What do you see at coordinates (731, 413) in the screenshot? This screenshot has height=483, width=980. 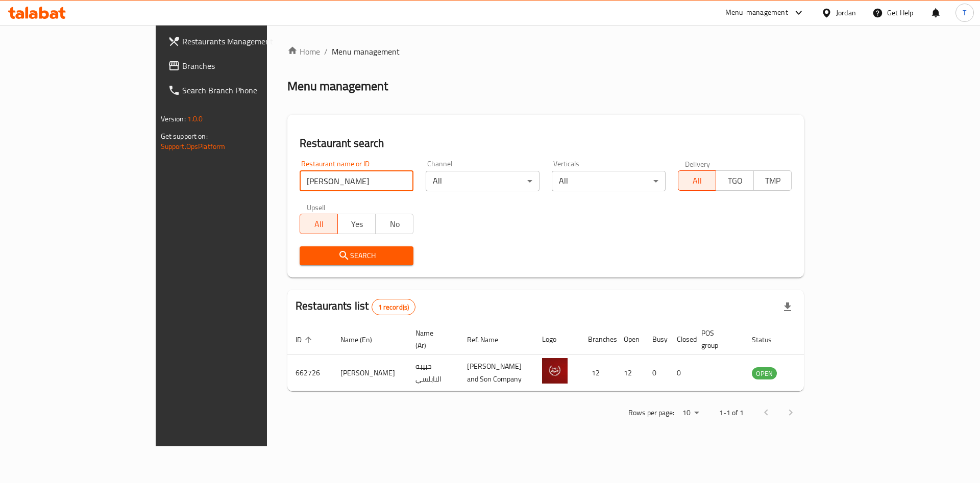 I see `p: 1-1 of 1` at bounding box center [731, 413].